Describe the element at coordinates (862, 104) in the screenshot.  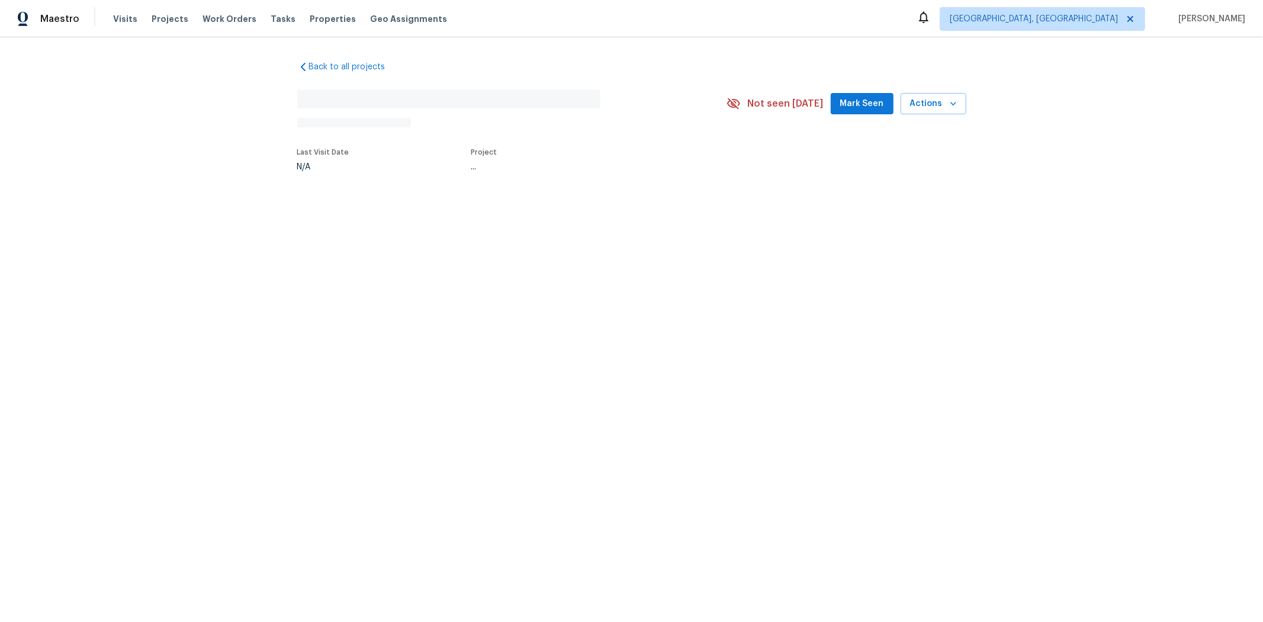
I see `span: Mark Seen` at that location.